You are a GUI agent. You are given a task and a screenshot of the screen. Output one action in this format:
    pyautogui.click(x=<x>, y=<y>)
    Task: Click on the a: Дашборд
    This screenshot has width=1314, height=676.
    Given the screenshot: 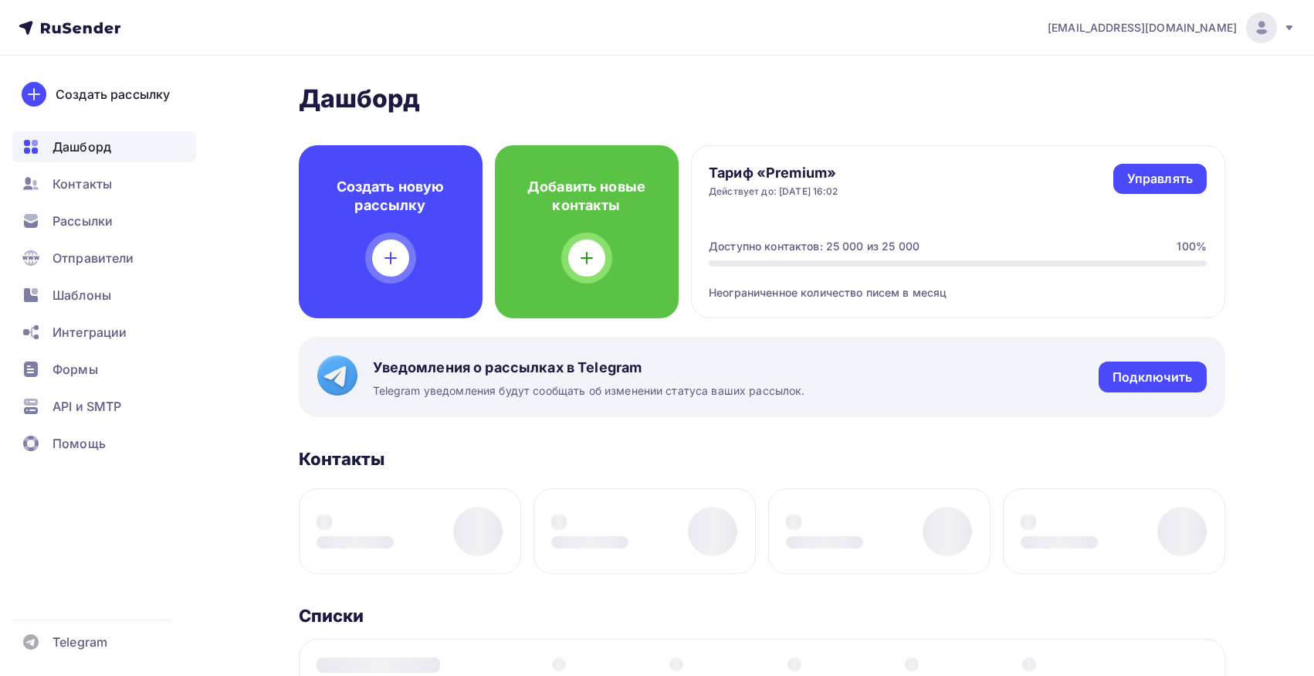 What is the action you would take?
    pyautogui.click(x=104, y=147)
    